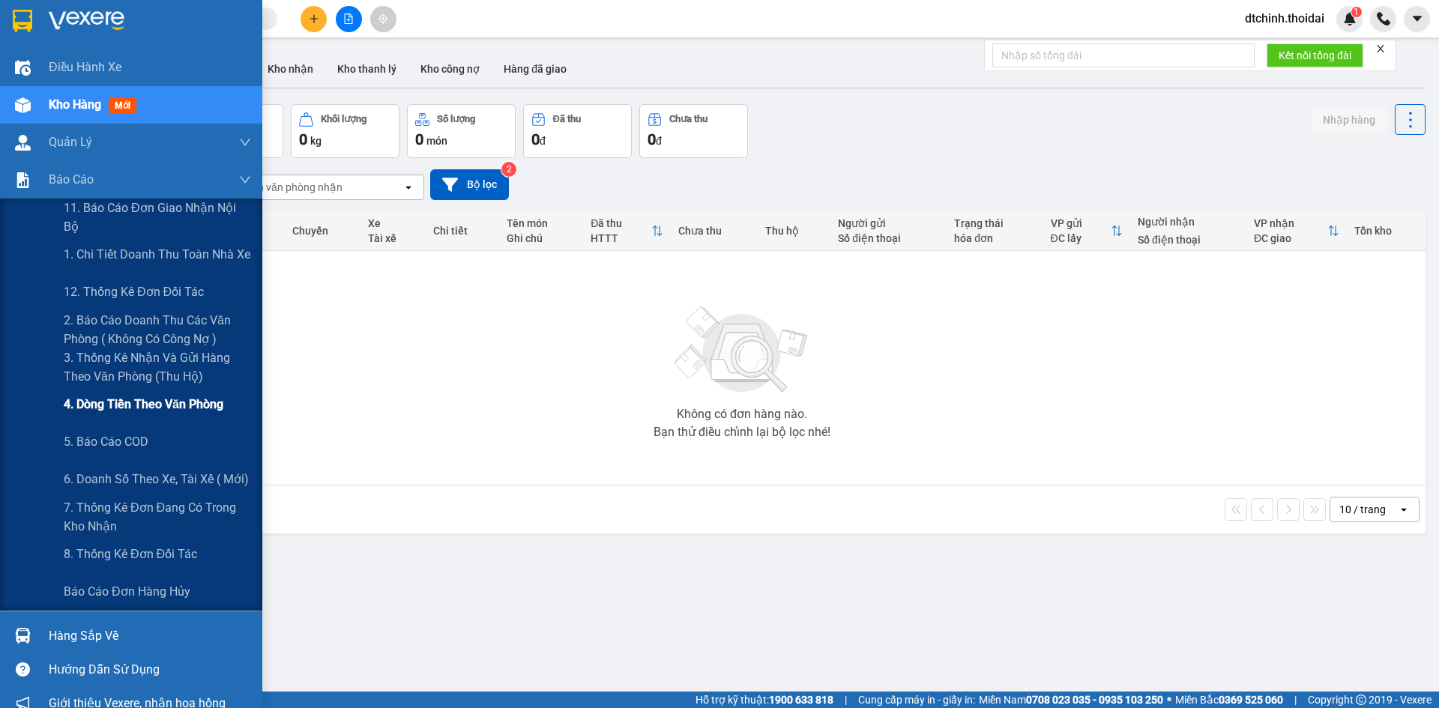 Image resolution: width=1439 pixels, height=708 pixels. I want to click on span: 7. Thống kê đơn đang có trong kho nhận, so click(157, 517).